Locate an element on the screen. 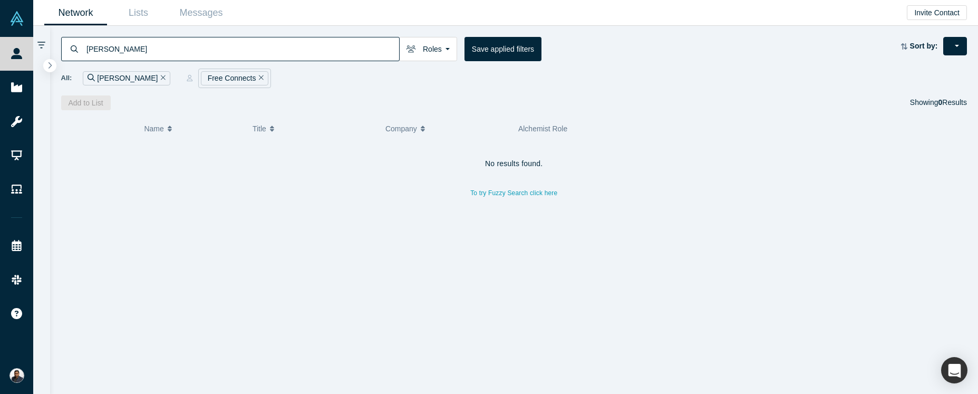  button: Add to List is located at coordinates (86, 103).